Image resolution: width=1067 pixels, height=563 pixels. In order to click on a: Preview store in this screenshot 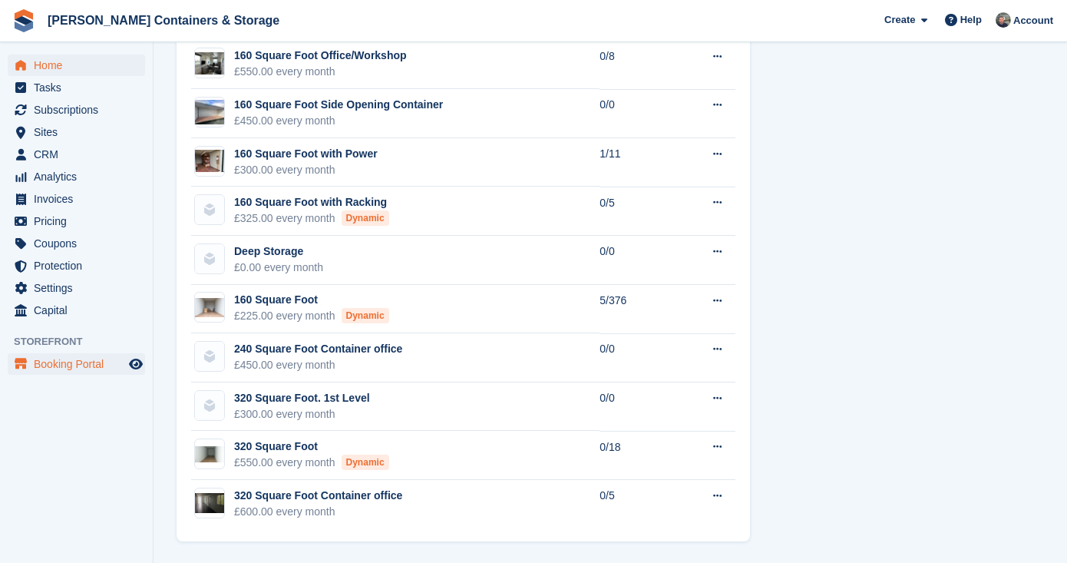, I will do `click(136, 364)`.